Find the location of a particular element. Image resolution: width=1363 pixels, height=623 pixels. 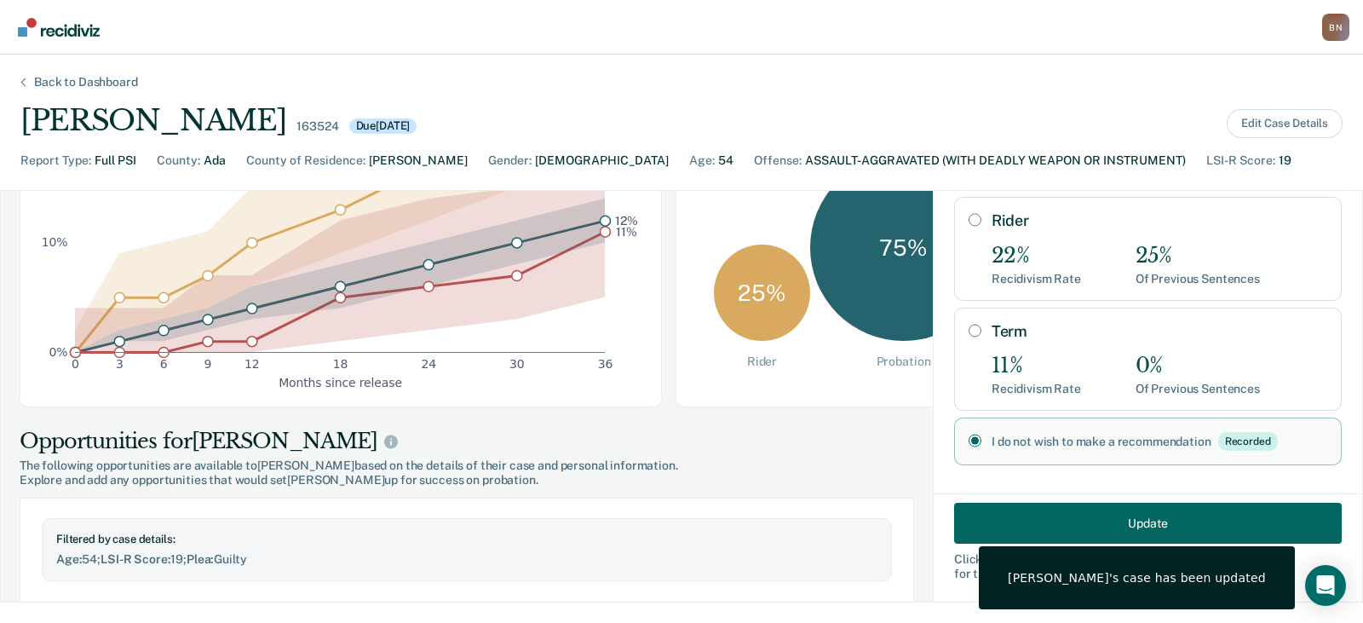

text: Months since release is located at coordinates (340, 382).